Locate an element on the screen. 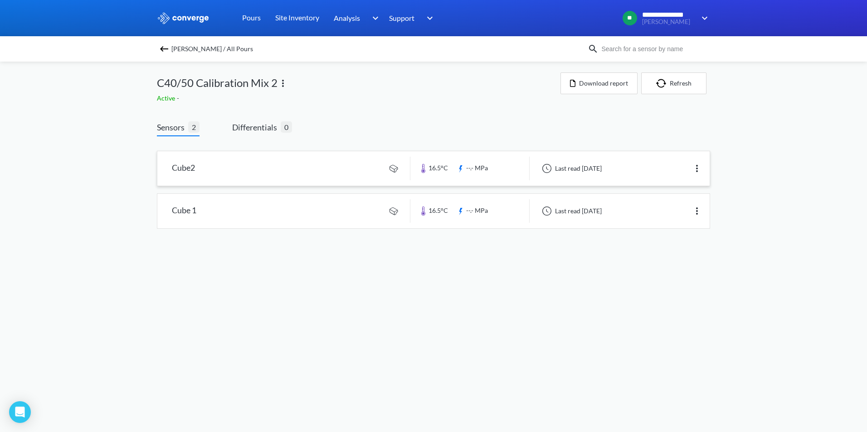 Image resolution: width=867 pixels, height=432 pixels. img: icon-search.svg is located at coordinates (593, 49).